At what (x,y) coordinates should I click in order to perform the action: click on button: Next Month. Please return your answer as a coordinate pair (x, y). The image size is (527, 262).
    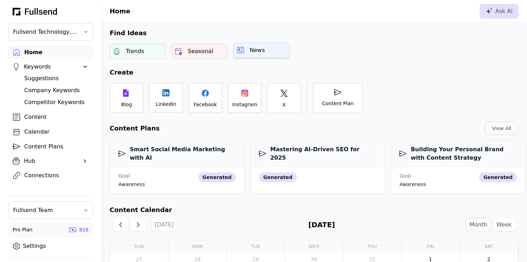
    Looking at the image, I should click on (138, 224).